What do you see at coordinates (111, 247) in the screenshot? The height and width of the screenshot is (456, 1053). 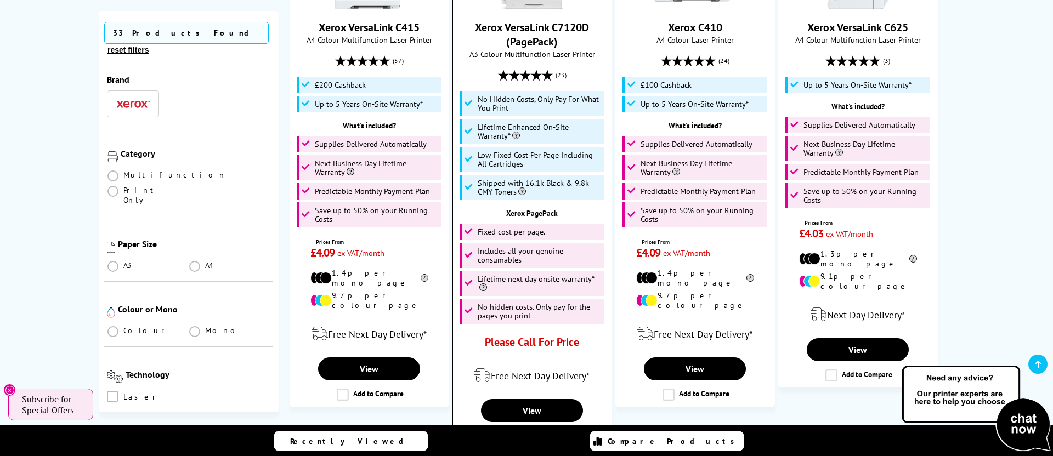 I see `img: Paper Size` at bounding box center [111, 247].